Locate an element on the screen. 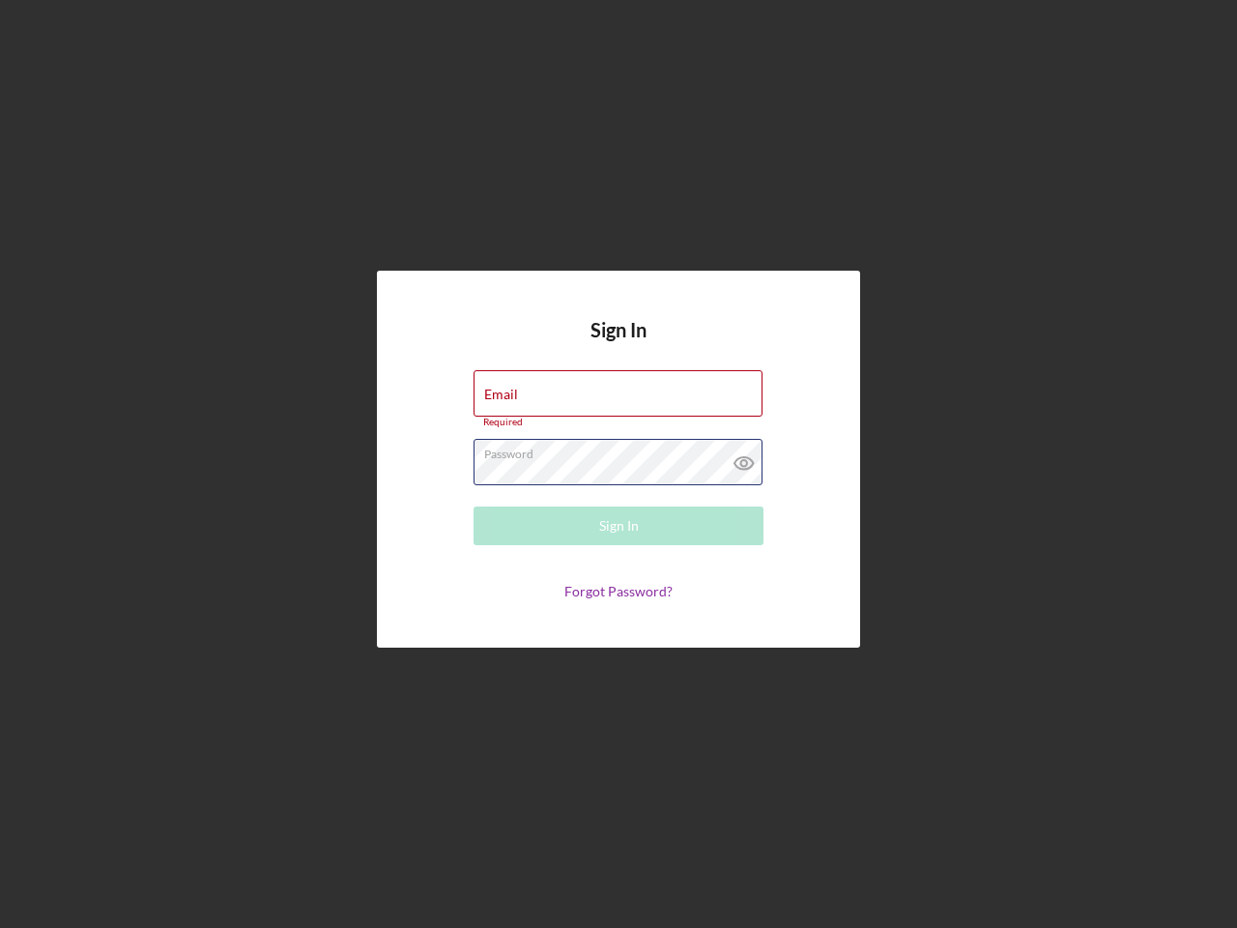 Image resolution: width=1237 pixels, height=928 pixels. label: Password is located at coordinates (623, 450).